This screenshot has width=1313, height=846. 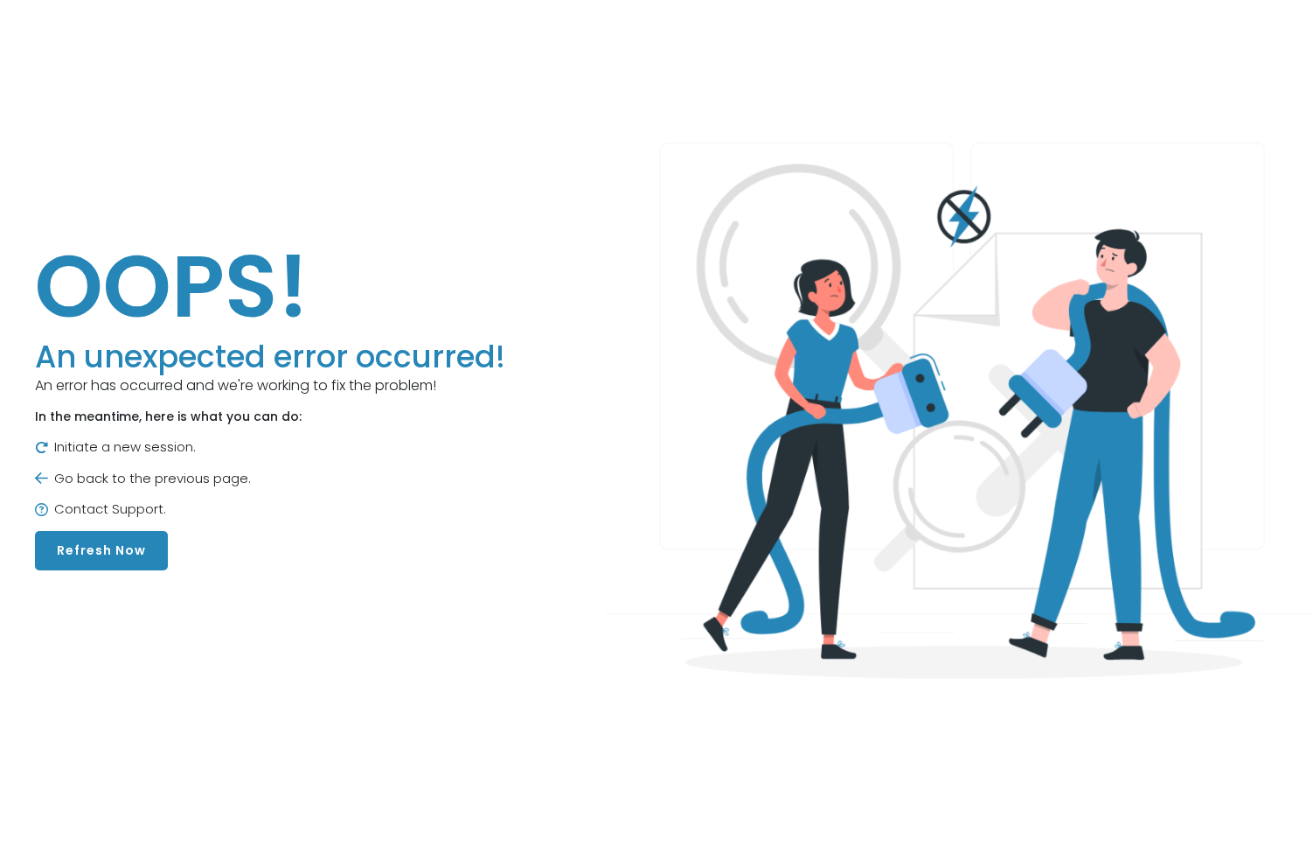 What do you see at coordinates (270, 386) in the screenshot?
I see `p: An error has occurred and we're working to fix the problem!` at bounding box center [270, 386].